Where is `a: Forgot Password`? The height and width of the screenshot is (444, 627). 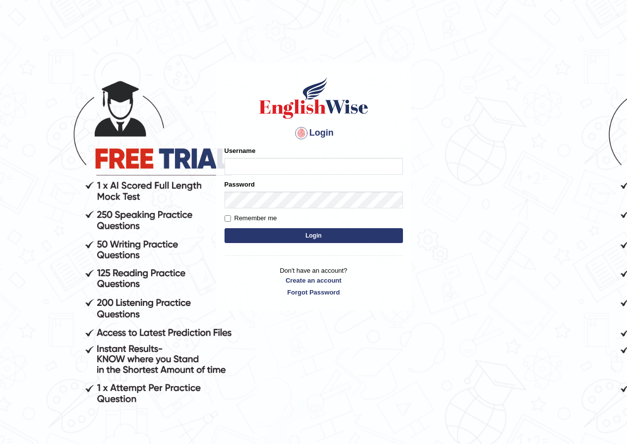 a: Forgot Password is located at coordinates (314, 292).